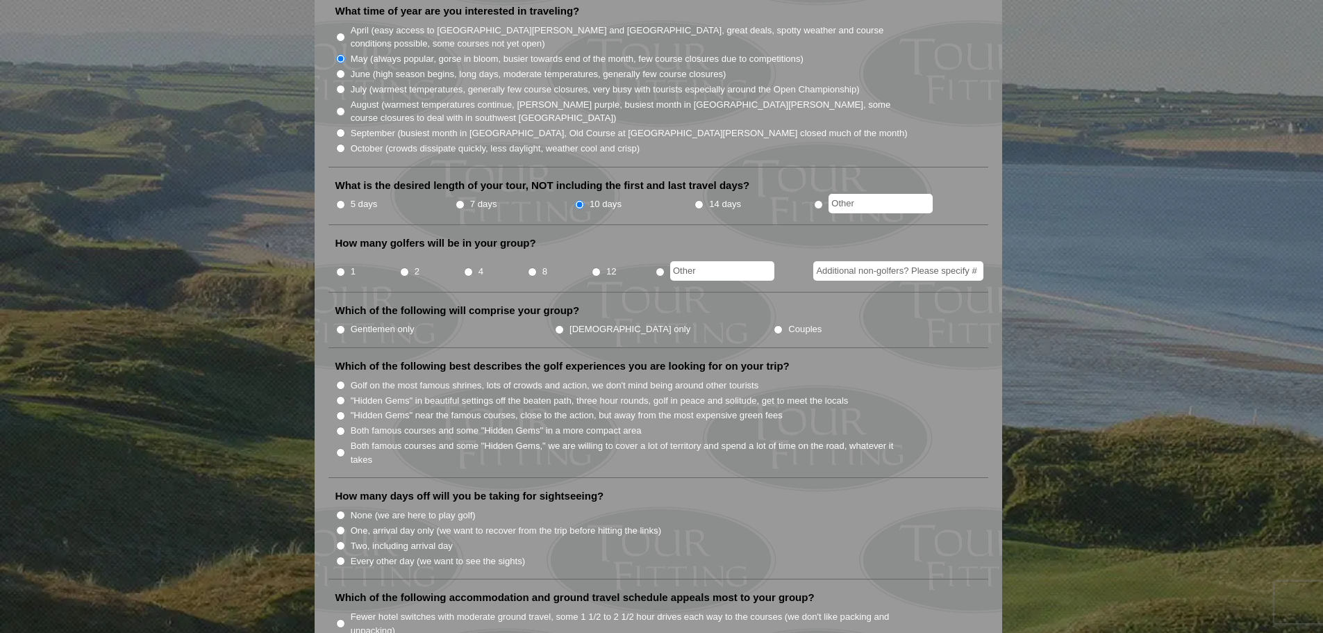  What do you see at coordinates (599, 401) in the screenshot?
I see `label: "Hidden Gems" in beautiful settings off the beaten path, three hour rounds, golf in peace and sol...` at bounding box center [599, 401].